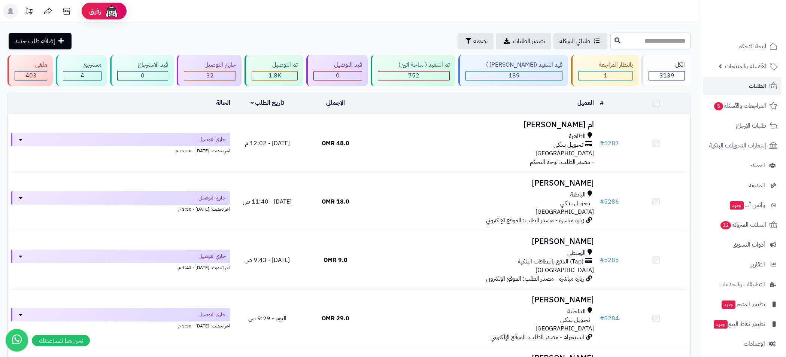 This screenshot has width=786, height=357. What do you see at coordinates (336, 143) in the screenshot?
I see `span: 48.0 OMR` at bounding box center [336, 143].